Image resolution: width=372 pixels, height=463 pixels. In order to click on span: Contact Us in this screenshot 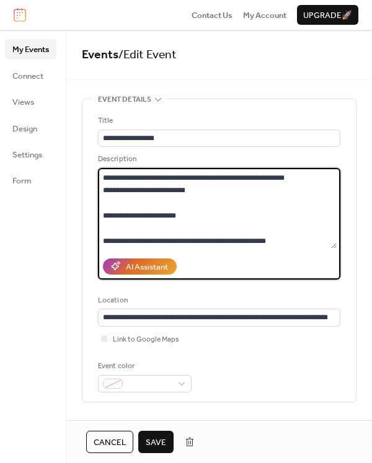, I will do `click(212, 15)`.